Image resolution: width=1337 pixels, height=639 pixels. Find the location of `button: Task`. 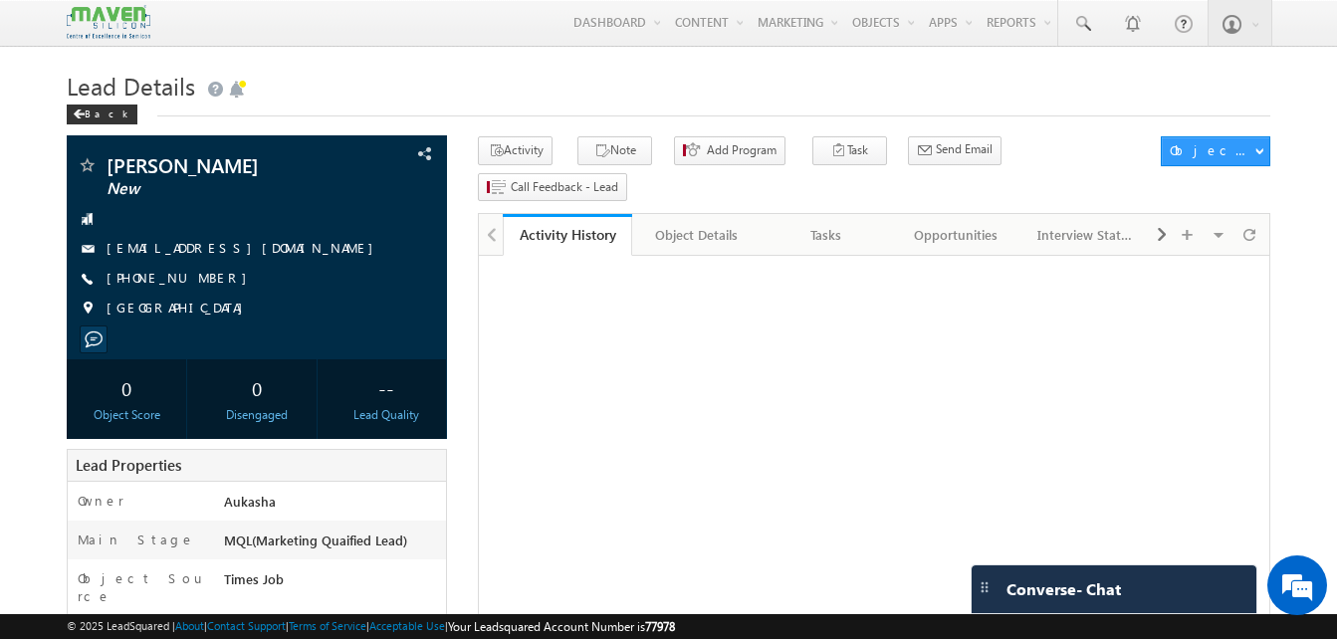

button: Task is located at coordinates (849, 150).